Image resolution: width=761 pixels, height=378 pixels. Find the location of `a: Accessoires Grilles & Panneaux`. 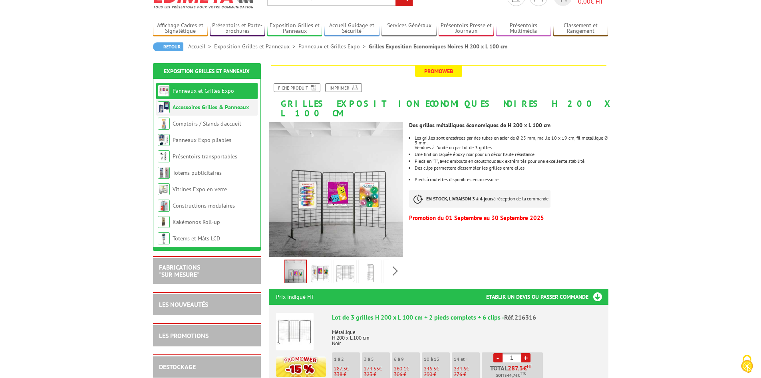

a: Accessoires Grilles & Panneaux is located at coordinates (211, 107).